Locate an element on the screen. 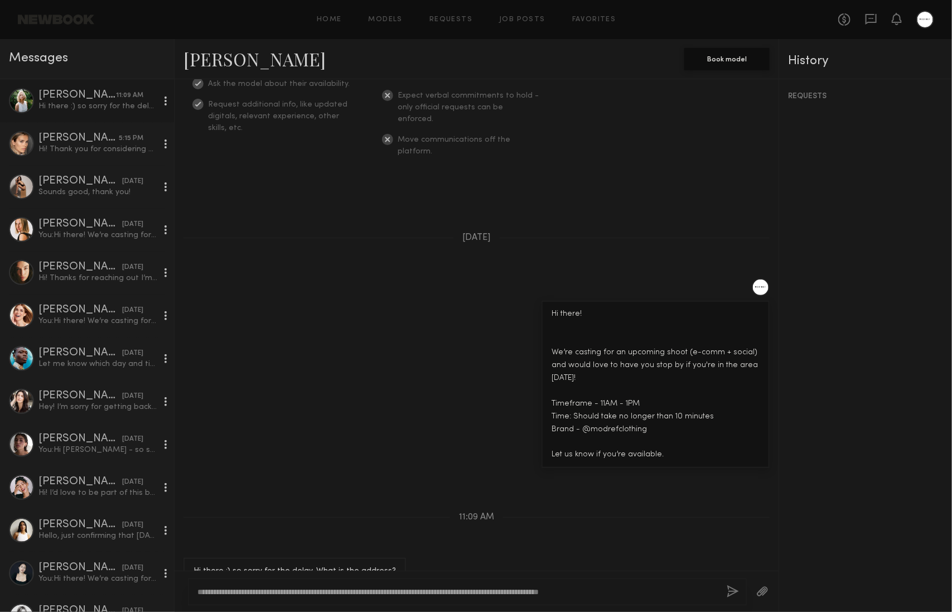 The image size is (952, 612). a: Favorites is located at coordinates (594, 20).